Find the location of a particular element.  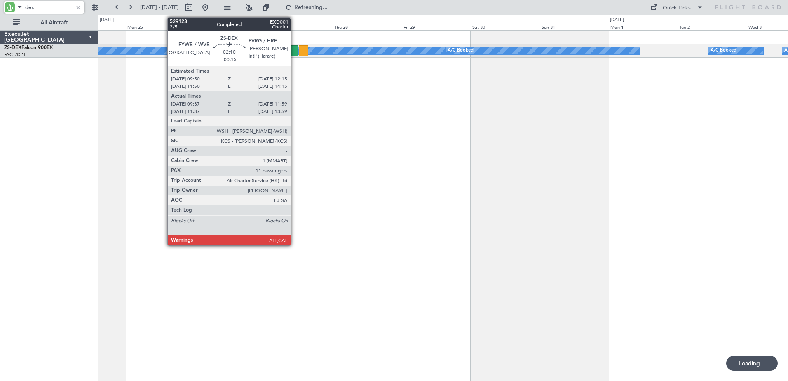

input: A/C (Reg. or Type) is located at coordinates (49, 7).